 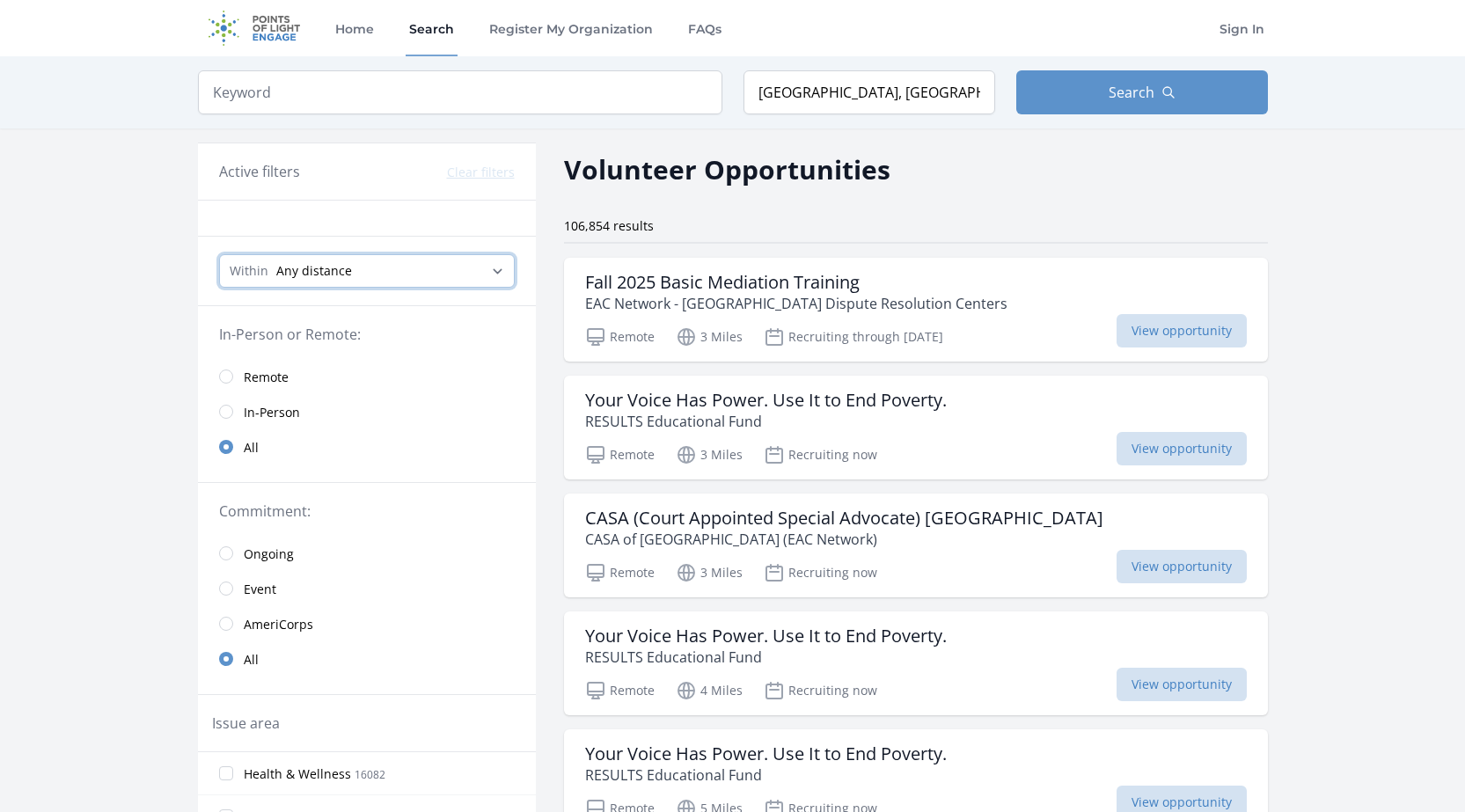 I want to click on a: Event, so click(x=367, y=589).